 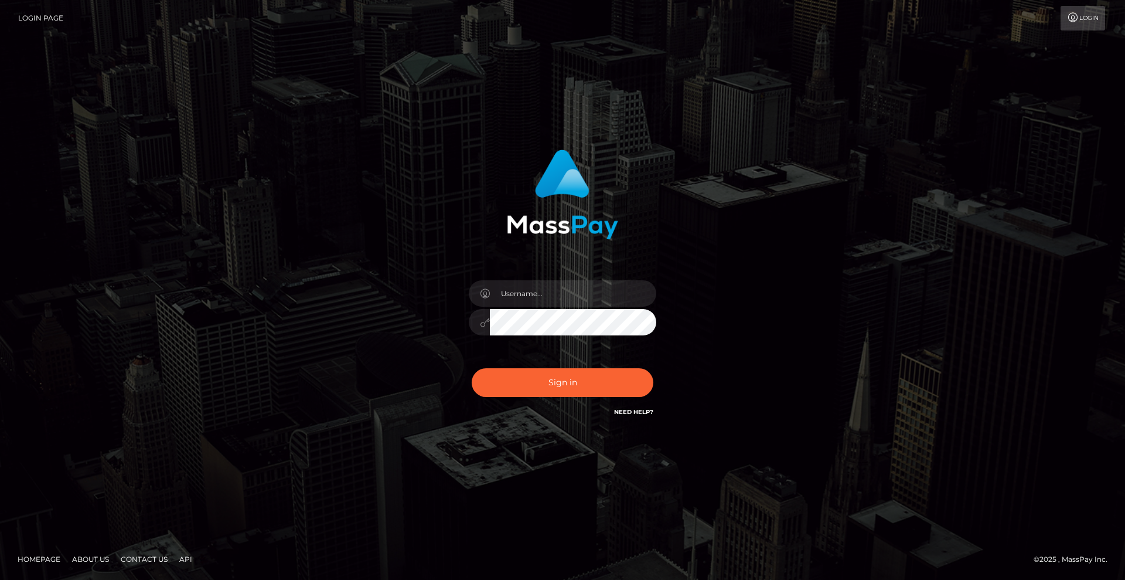 What do you see at coordinates (186, 558) in the screenshot?
I see `a: API` at bounding box center [186, 558].